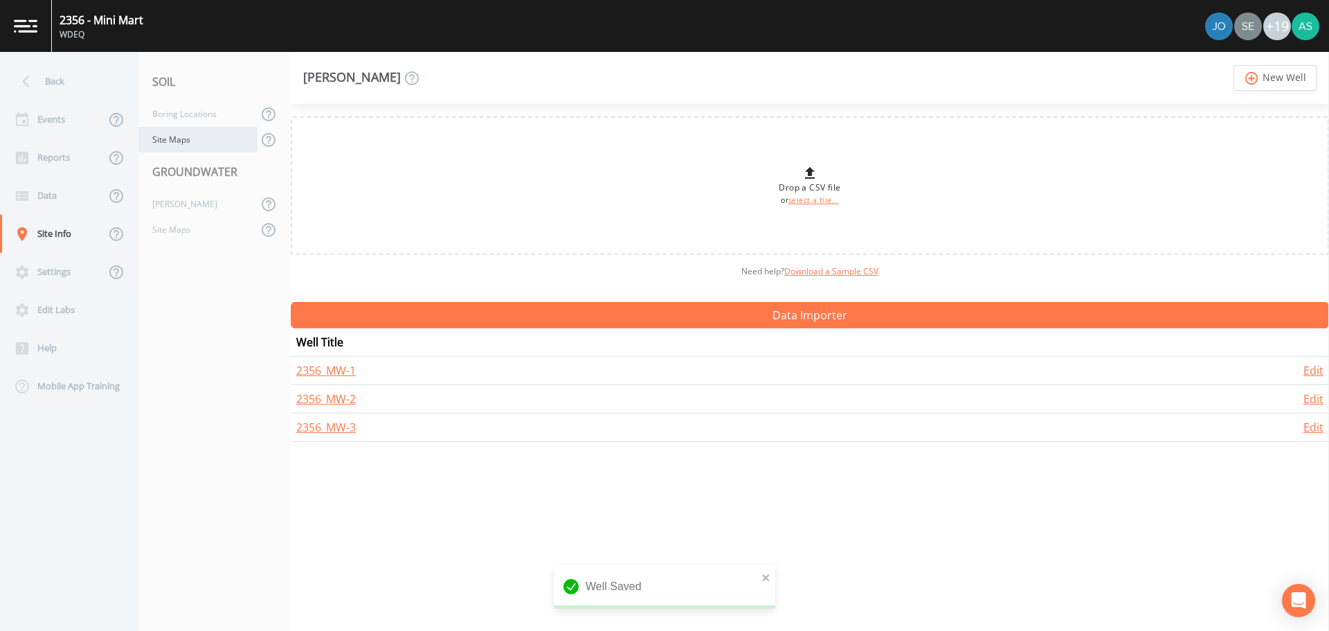 This screenshot has height=631, width=1329. What do you see at coordinates (1278, 26) in the screenshot?
I see `div: +19` at bounding box center [1278, 26].